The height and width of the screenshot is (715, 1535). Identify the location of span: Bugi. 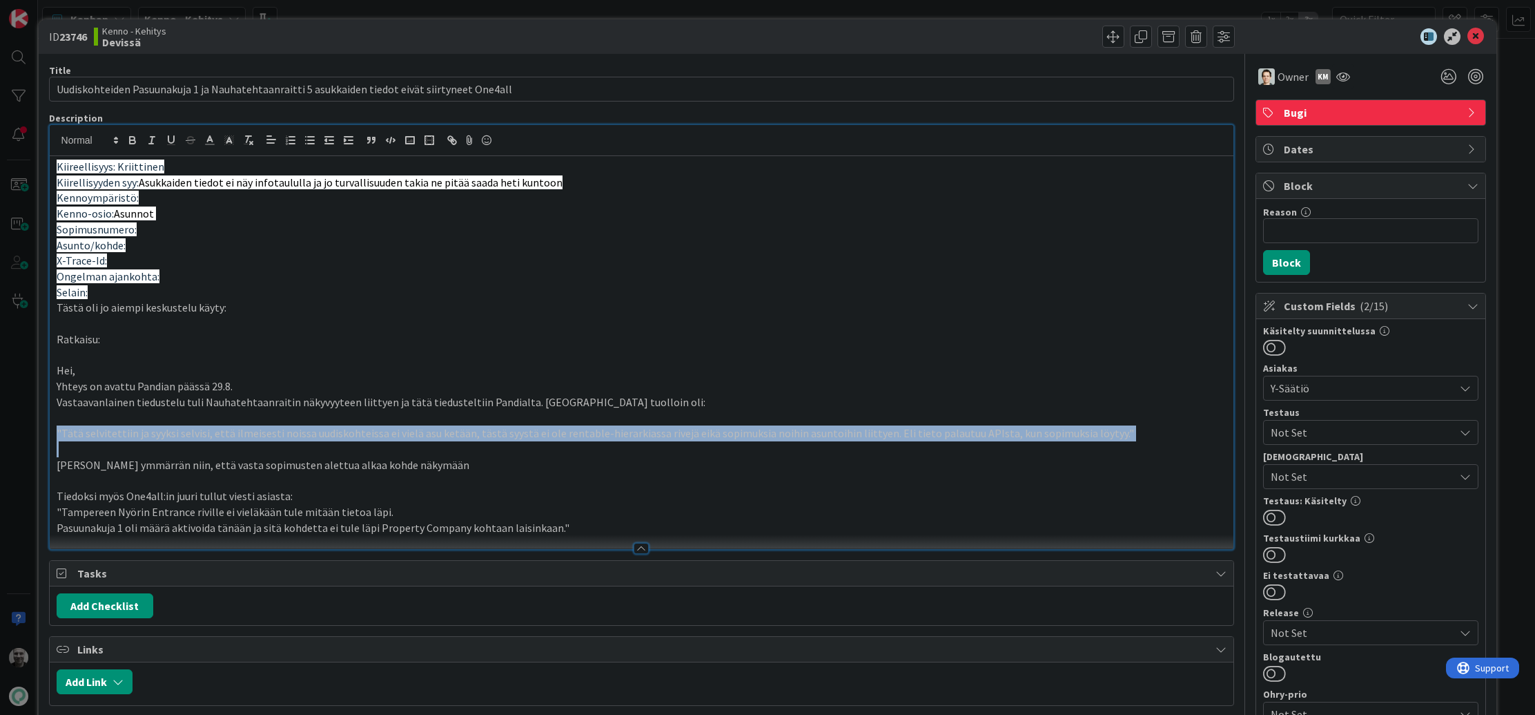
(1373, 113).